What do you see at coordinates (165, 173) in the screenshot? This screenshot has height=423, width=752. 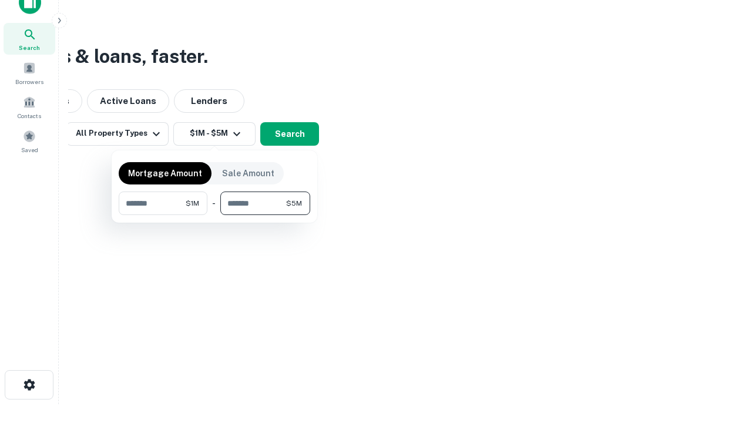 I see `p: Mortgage Amount` at bounding box center [165, 173].